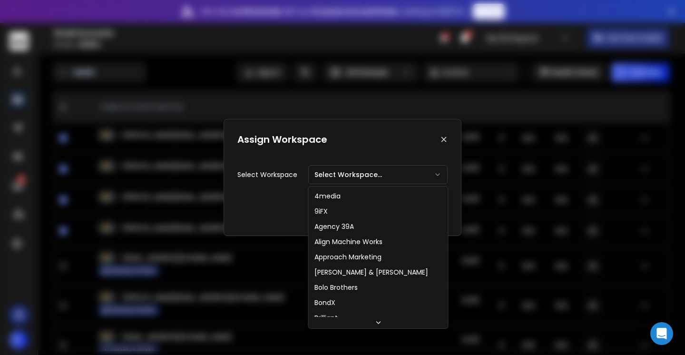 The image size is (685, 355). I want to click on div: Bolo Brothers, so click(336, 287).